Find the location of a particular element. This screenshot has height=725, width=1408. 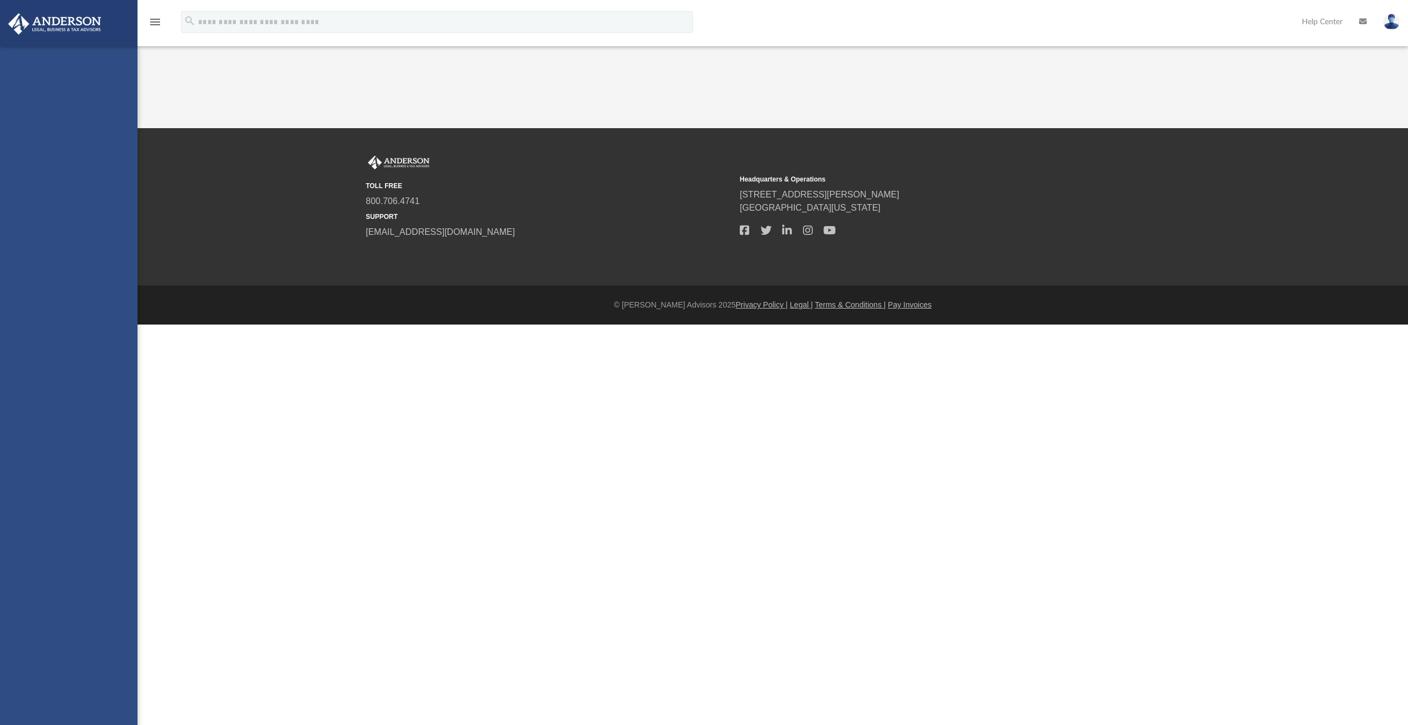

a: Privacy Policy | is located at coordinates (762, 305).